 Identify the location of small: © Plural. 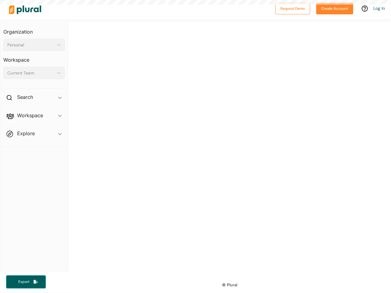
(230, 285).